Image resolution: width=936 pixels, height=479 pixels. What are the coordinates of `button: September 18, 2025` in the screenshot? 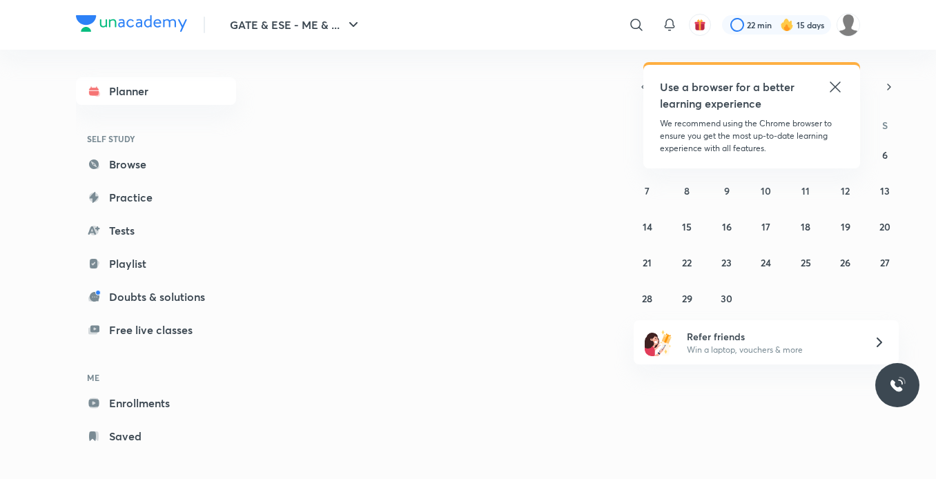 It's located at (805, 226).